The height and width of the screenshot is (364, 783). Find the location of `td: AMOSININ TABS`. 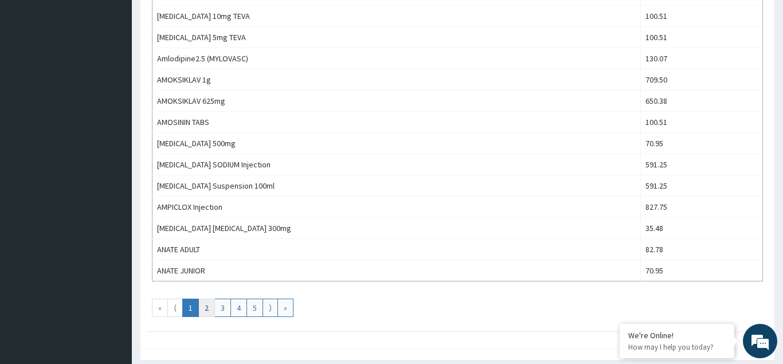

td: AMOSININ TABS is located at coordinates (397, 122).